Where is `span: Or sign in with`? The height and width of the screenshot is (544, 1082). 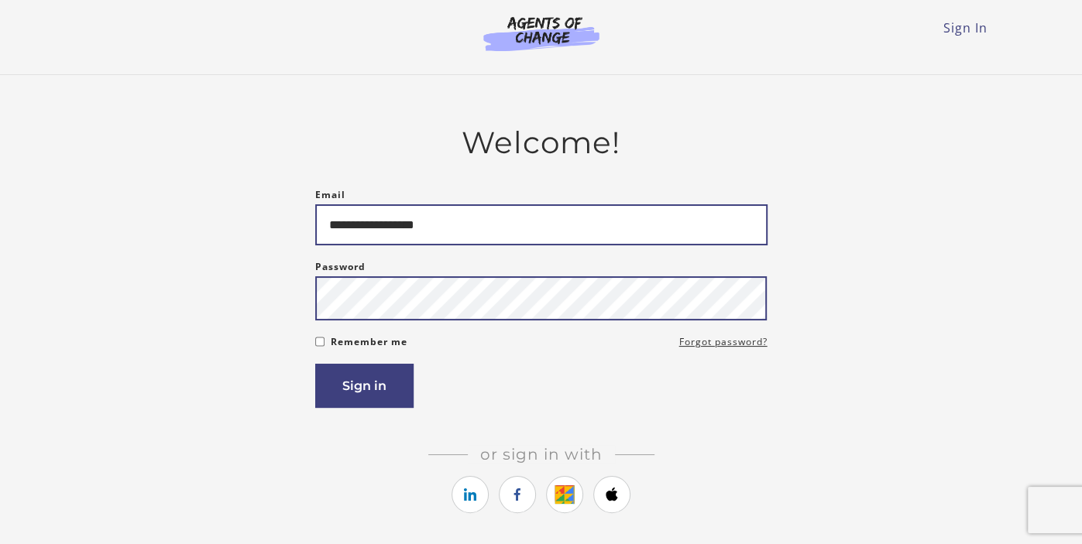
span: Or sign in with is located at coordinates (541, 455).